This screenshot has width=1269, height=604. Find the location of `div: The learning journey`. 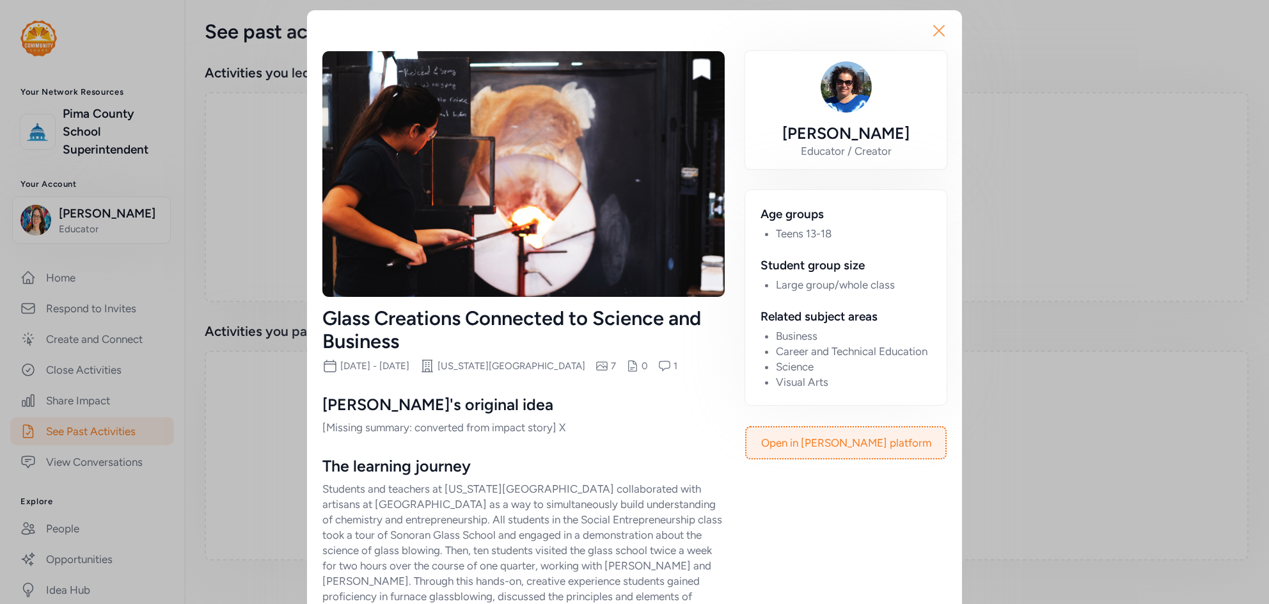

div: The learning journey is located at coordinates (523, 466).